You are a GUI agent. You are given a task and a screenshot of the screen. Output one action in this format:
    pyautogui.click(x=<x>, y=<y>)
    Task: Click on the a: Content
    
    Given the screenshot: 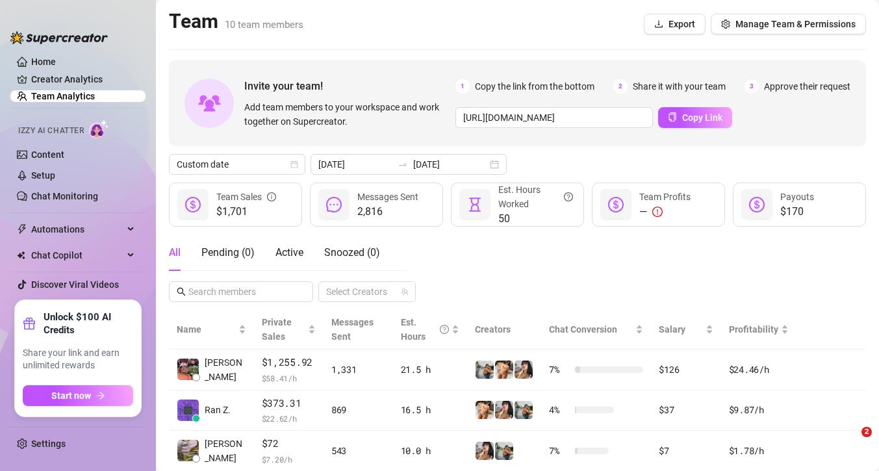 What is the action you would take?
    pyautogui.click(x=47, y=155)
    